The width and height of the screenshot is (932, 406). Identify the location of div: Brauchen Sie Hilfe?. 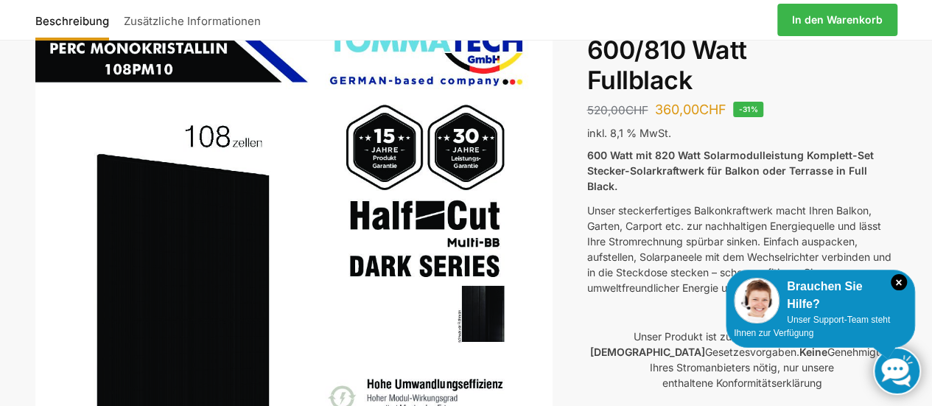
(820, 296).